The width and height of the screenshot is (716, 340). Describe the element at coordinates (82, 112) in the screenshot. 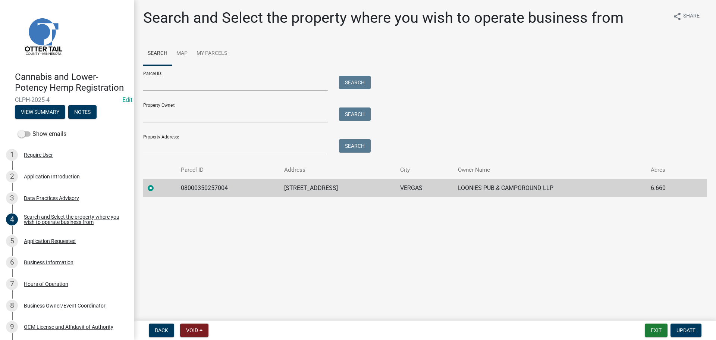

I see `button: Notes` at that location.